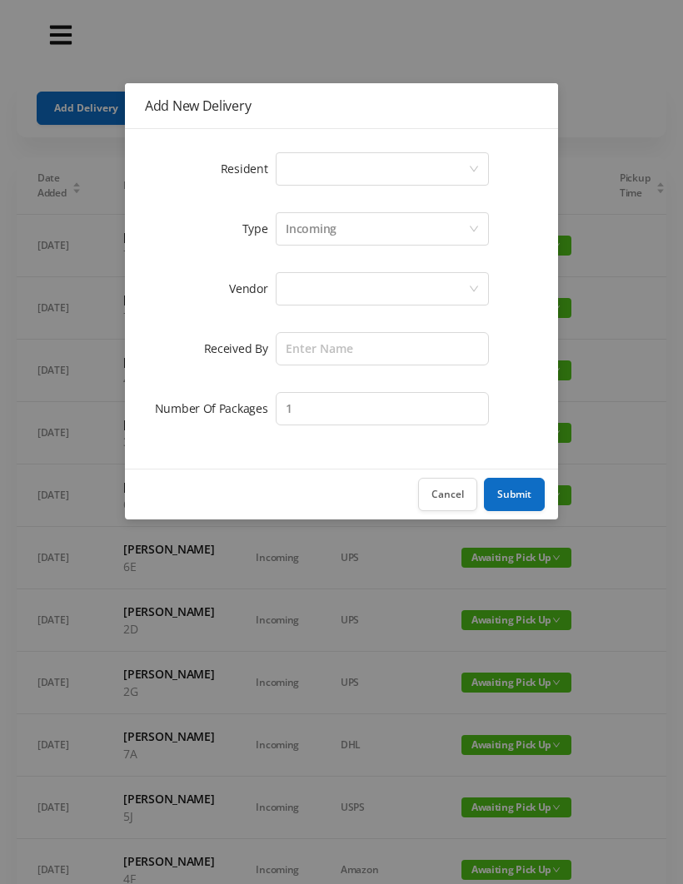  What do you see at coordinates (248, 168) in the screenshot?
I see `label: Resident` at bounding box center [248, 168].